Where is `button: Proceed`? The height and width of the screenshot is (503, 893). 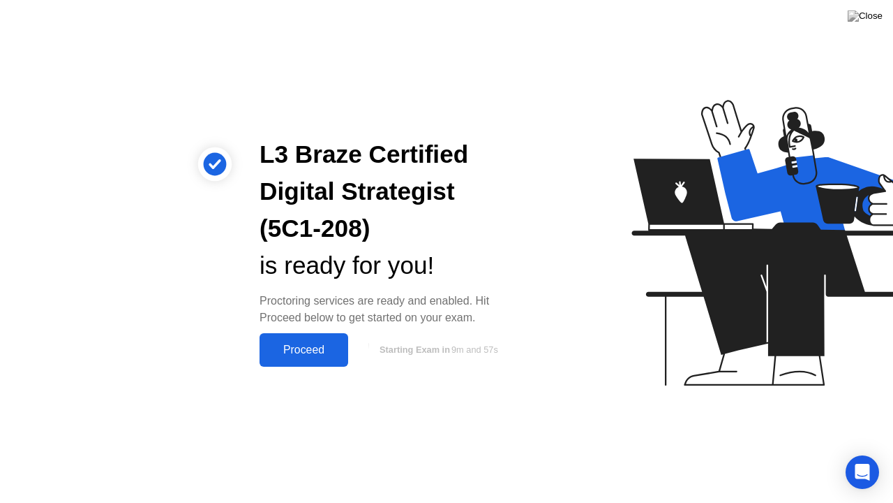
button: Proceed is located at coordinates (304, 350).